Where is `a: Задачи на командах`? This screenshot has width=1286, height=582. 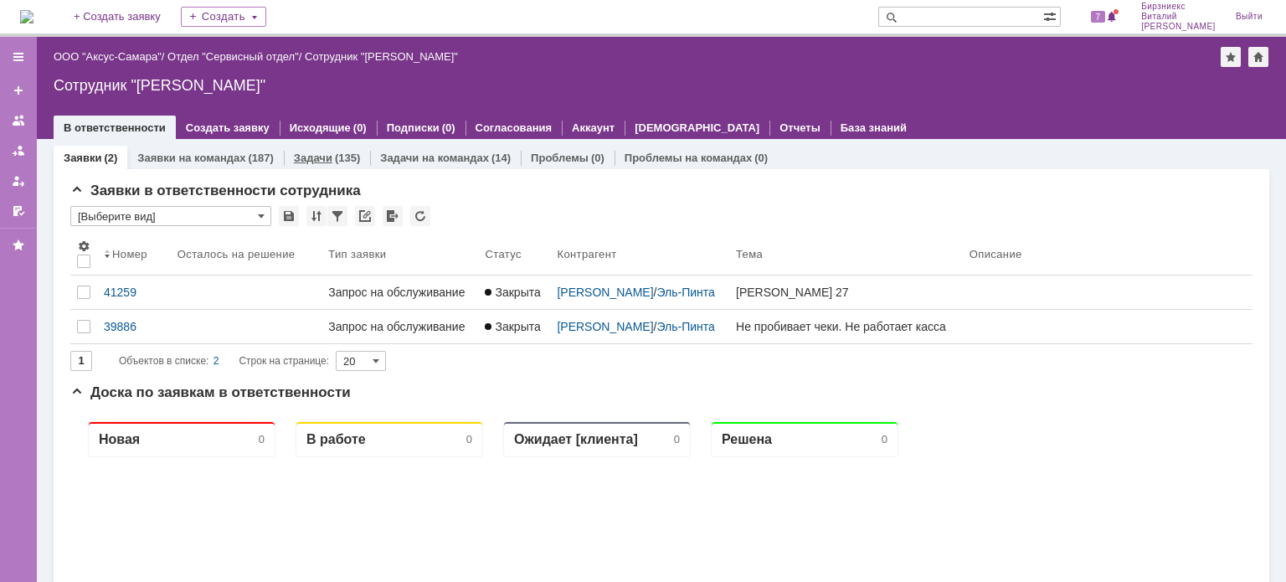 a: Задачи на командах is located at coordinates (434, 157).